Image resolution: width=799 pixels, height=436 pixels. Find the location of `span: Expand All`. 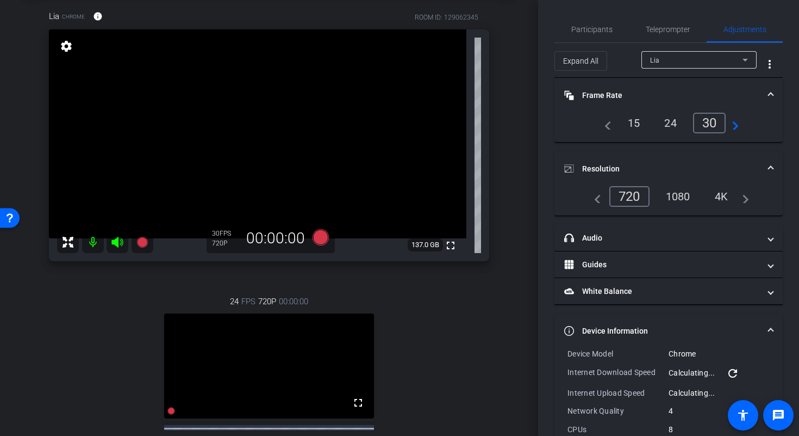

span: Expand All is located at coordinates (581, 61).